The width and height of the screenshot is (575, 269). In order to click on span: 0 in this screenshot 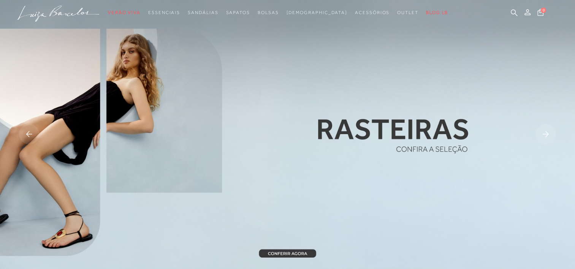, I will do `click(543, 10)`.